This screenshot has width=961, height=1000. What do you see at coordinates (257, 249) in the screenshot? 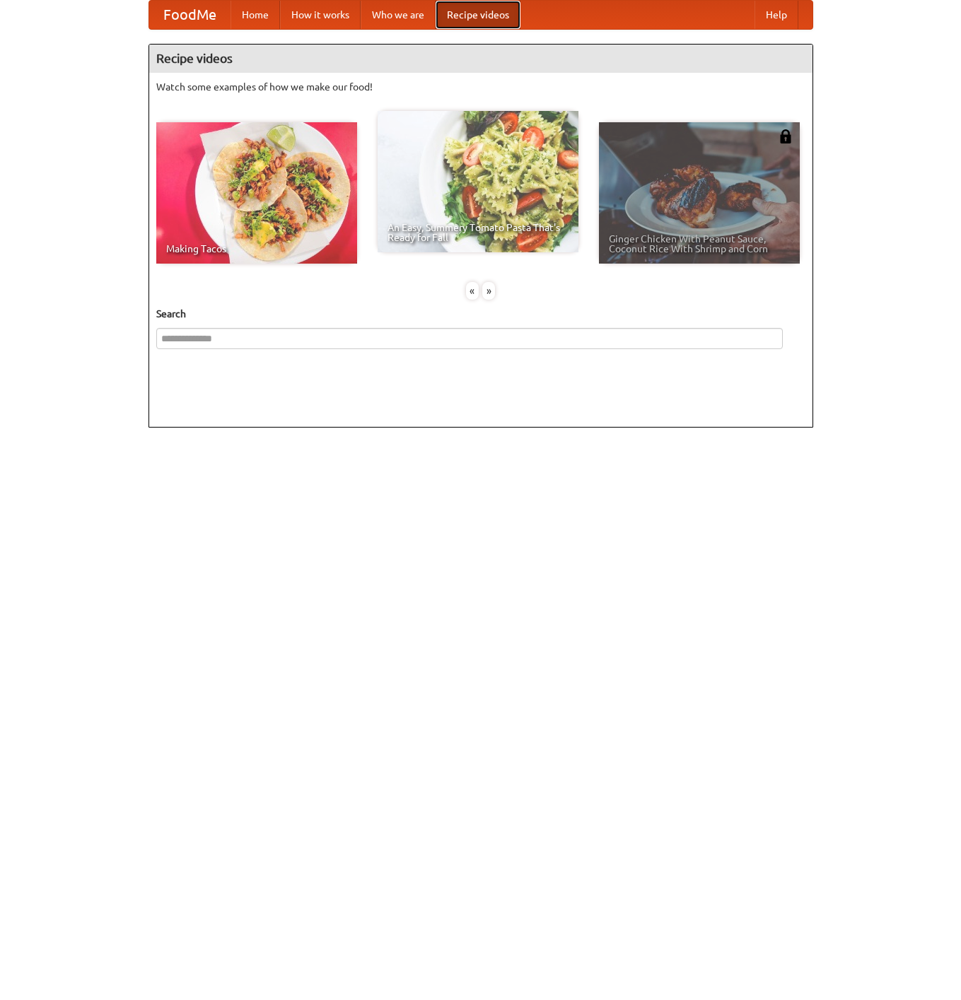
I see `span: Making Tacos` at bounding box center [257, 249].